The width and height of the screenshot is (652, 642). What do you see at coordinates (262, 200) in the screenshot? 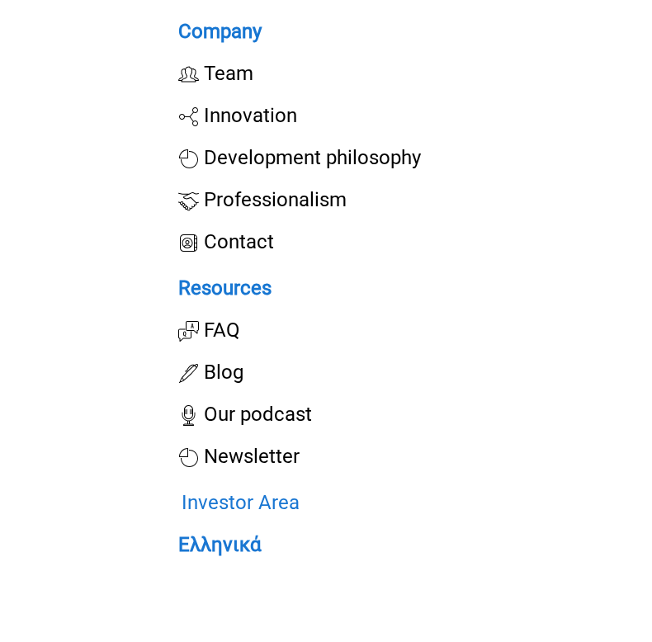
I see `a: Professionalism` at bounding box center [262, 200].